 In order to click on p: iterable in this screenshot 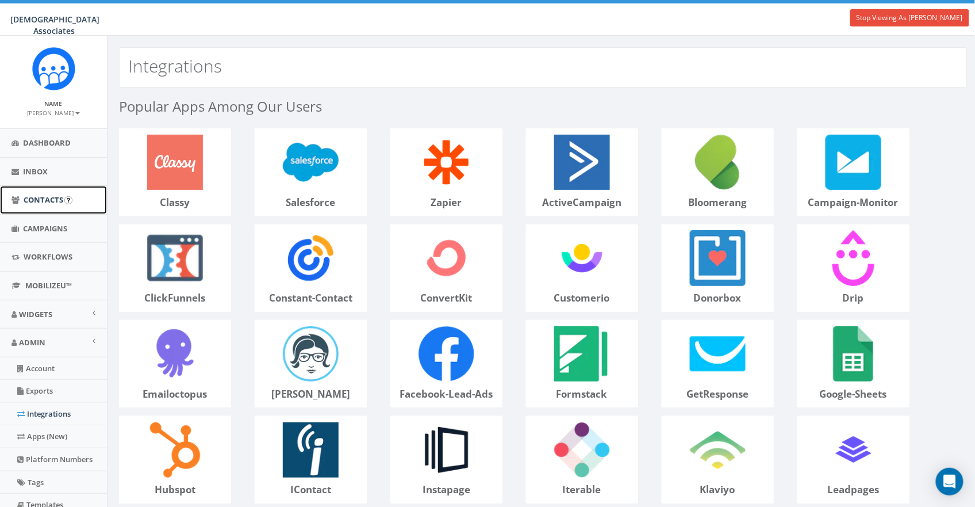, I will do `click(582, 489)`.